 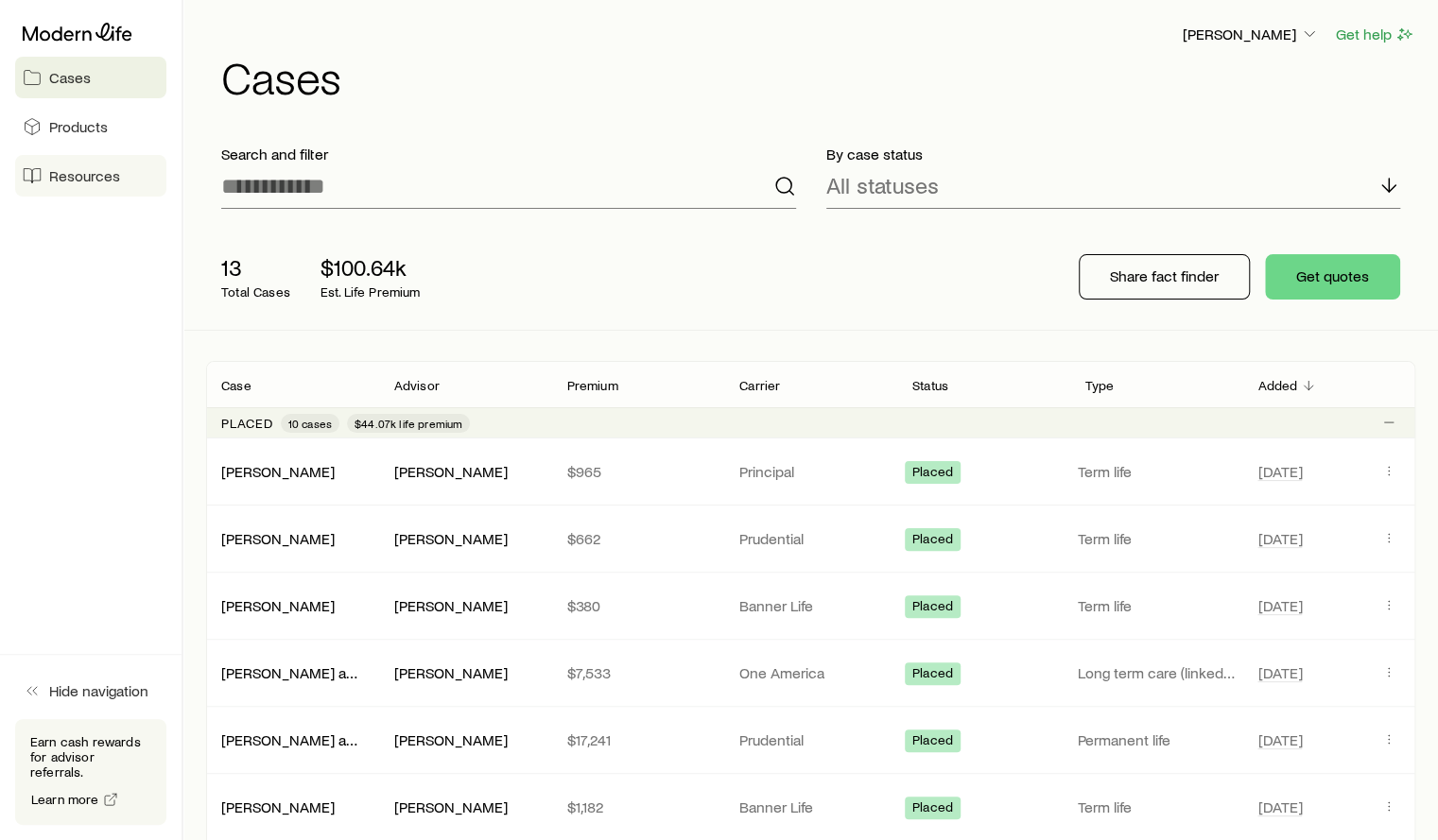 I want to click on p: $965, so click(x=637, y=471).